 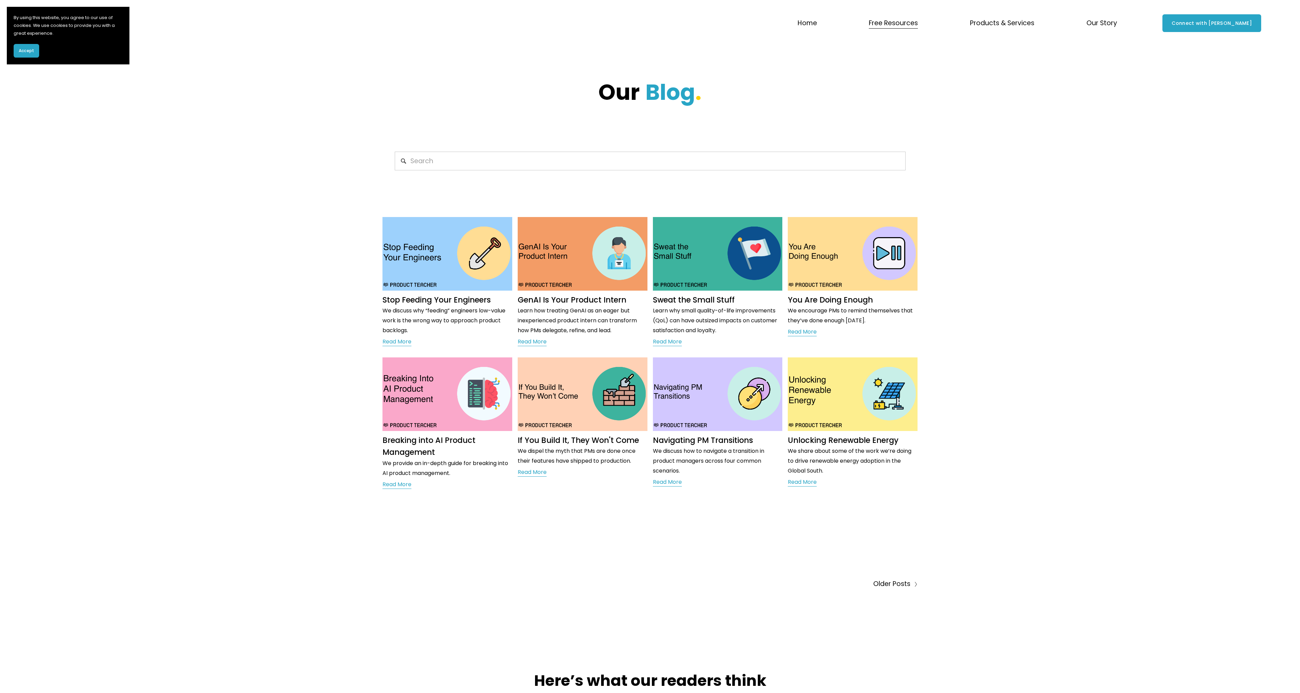 What do you see at coordinates (718, 461) in the screenshot?
I see `p: We discuss how to navigate a transition in product managers across four common scenarios.` at bounding box center [718, 461].